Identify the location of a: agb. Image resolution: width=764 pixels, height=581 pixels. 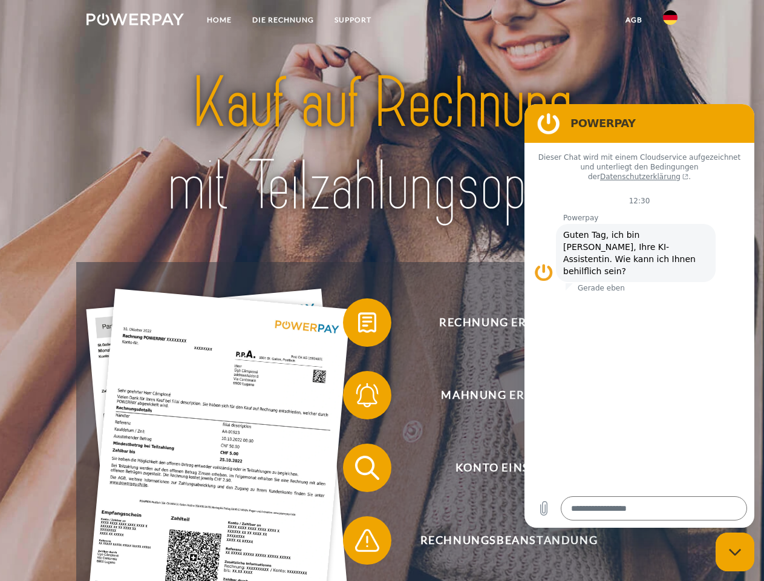
(634, 20).